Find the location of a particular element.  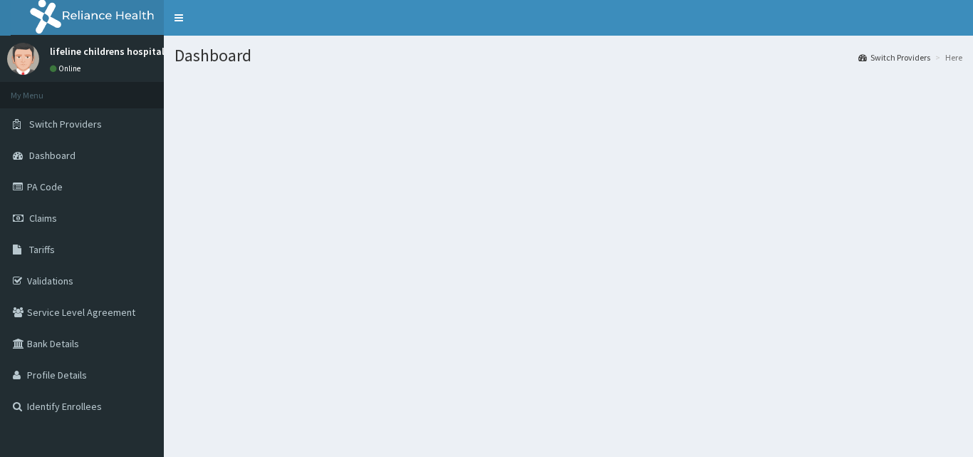

span: Dashboard is located at coordinates (52, 155).